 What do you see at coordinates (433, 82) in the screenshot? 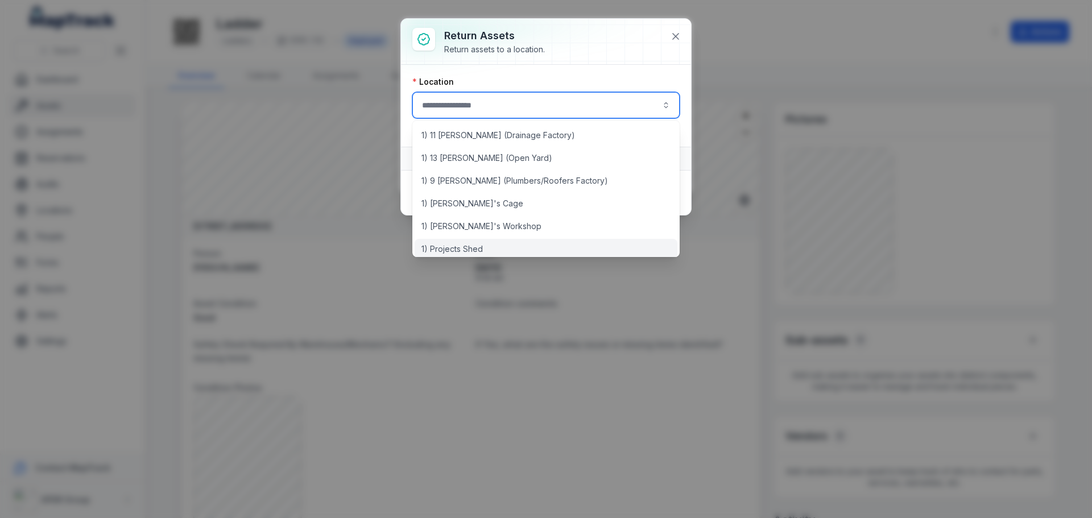
I see `label: Location` at bounding box center [433, 82].